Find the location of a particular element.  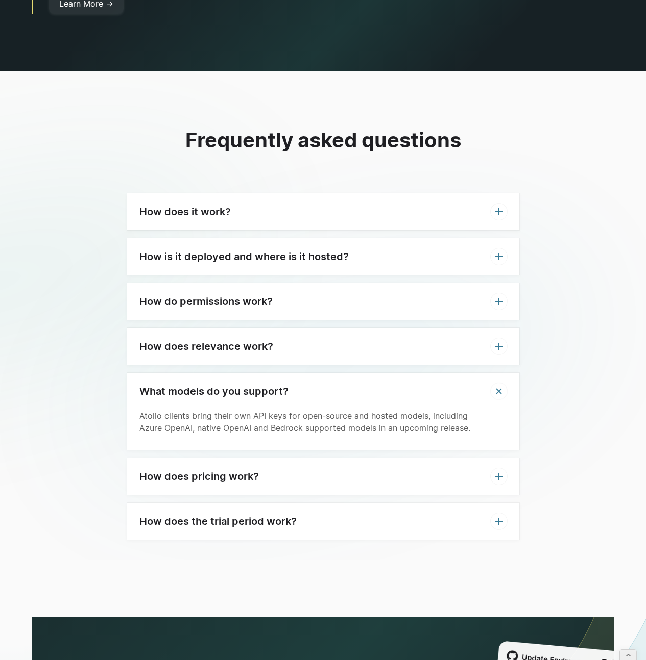

div: Chat Widget is located at coordinates (620, 636).